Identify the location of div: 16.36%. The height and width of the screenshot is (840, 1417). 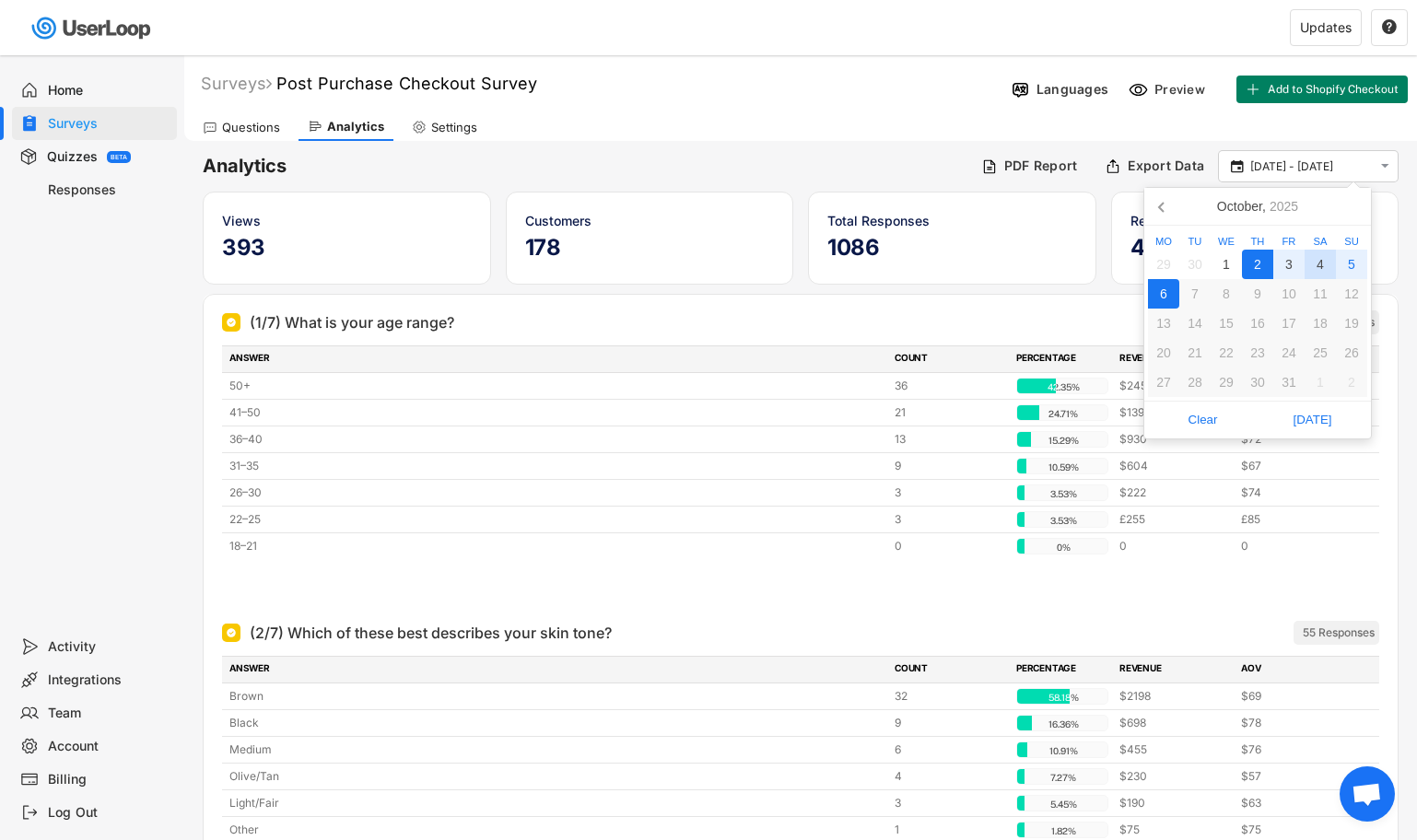
(1063, 725).